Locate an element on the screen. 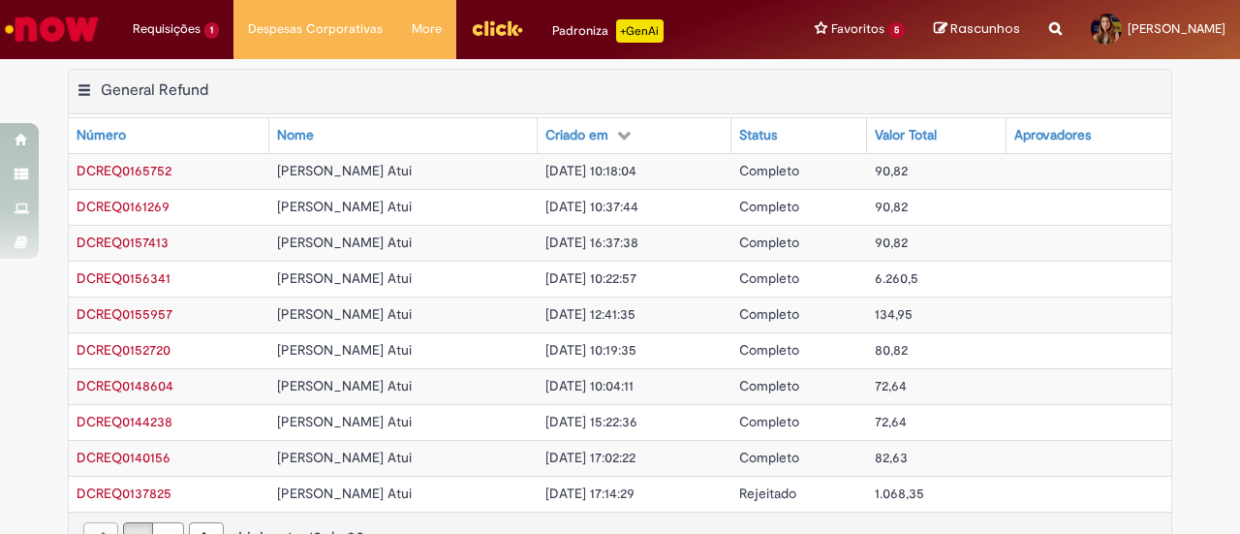 The image size is (1240, 534). span: DCREQ0156341 is located at coordinates (123, 278).